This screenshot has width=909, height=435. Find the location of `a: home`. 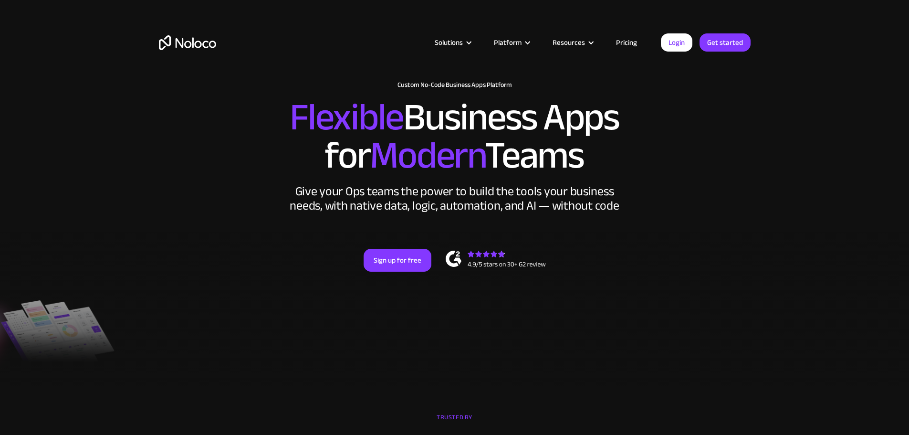

a: home is located at coordinates (188, 42).